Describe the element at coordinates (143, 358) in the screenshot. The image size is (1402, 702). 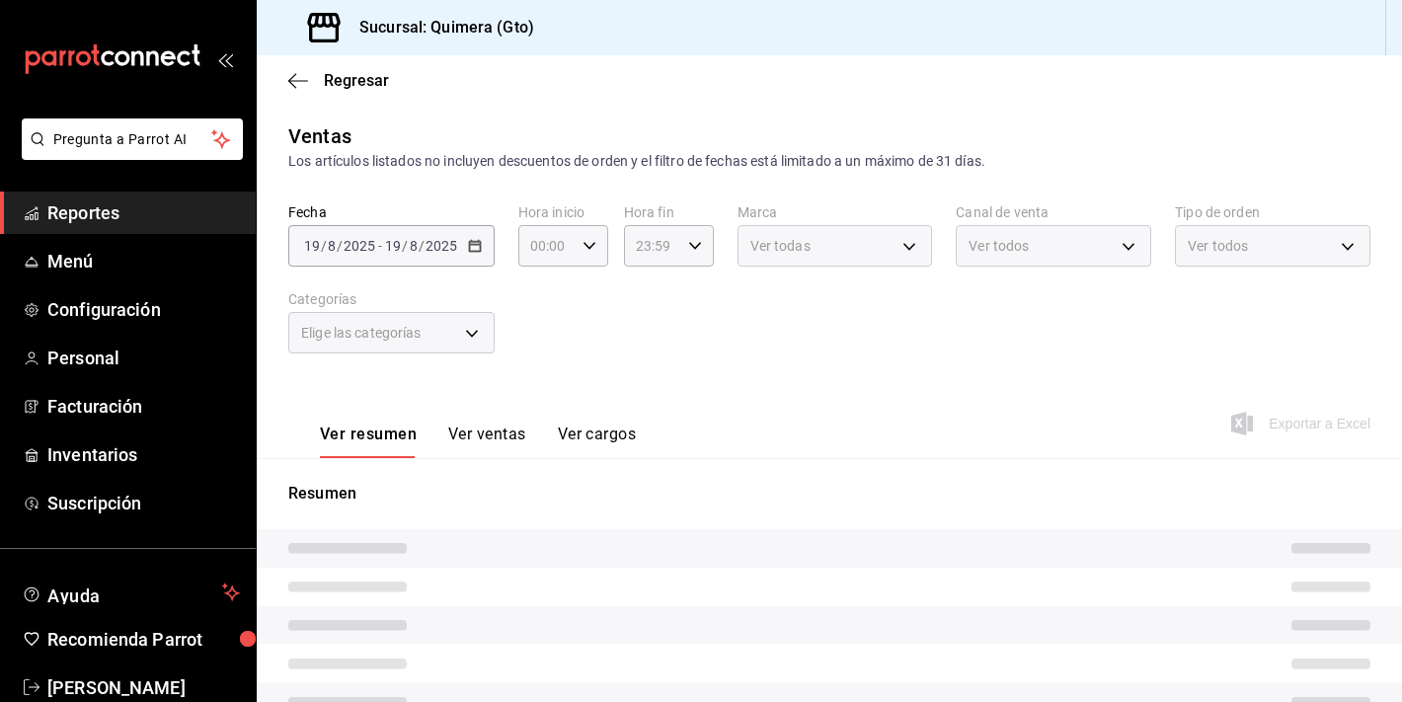
I see `span: Personal` at that location.